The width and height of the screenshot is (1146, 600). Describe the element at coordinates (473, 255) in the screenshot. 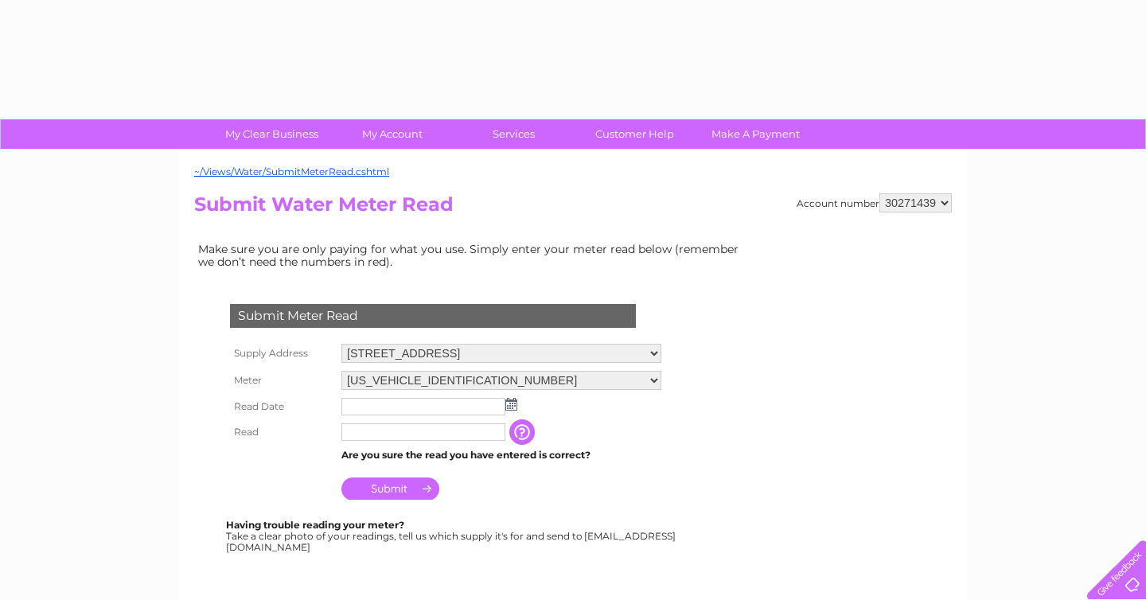

I see `td: Make sure you are only paying for what you use. Simply enter your meter read below (remember we d...` at that location.